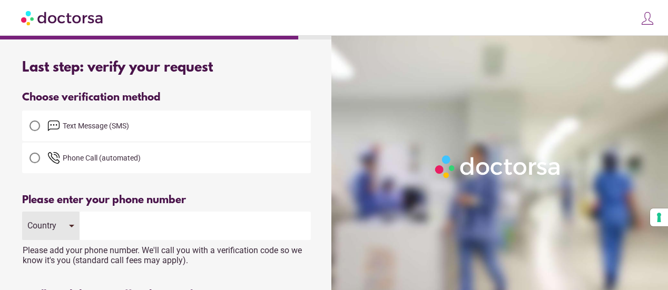 This screenshot has width=668, height=290. I want to click on span: Phone Call (automated), so click(102, 158).